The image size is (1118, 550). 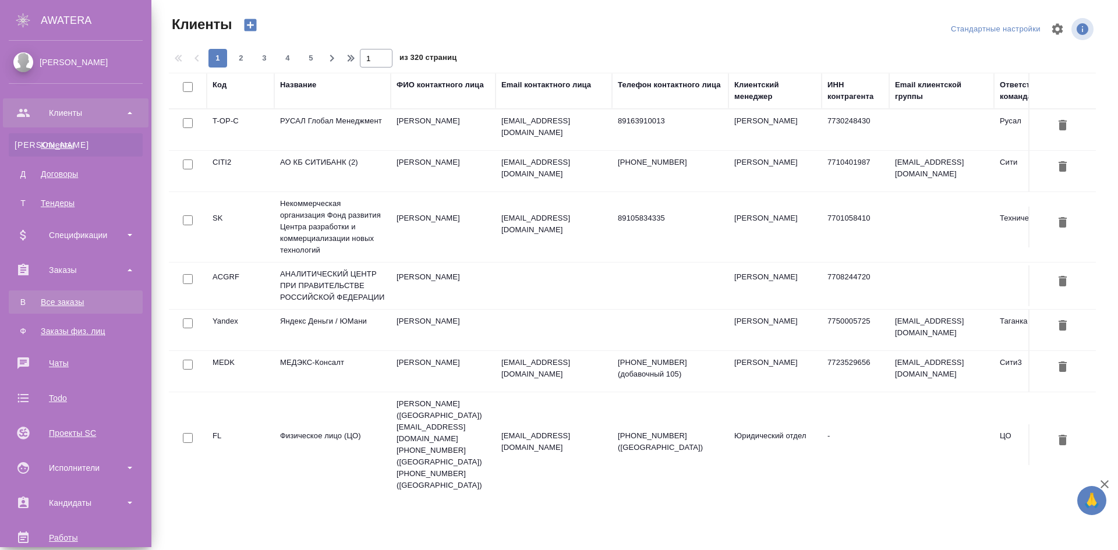 I want to click on div: Договоры, so click(x=76, y=174).